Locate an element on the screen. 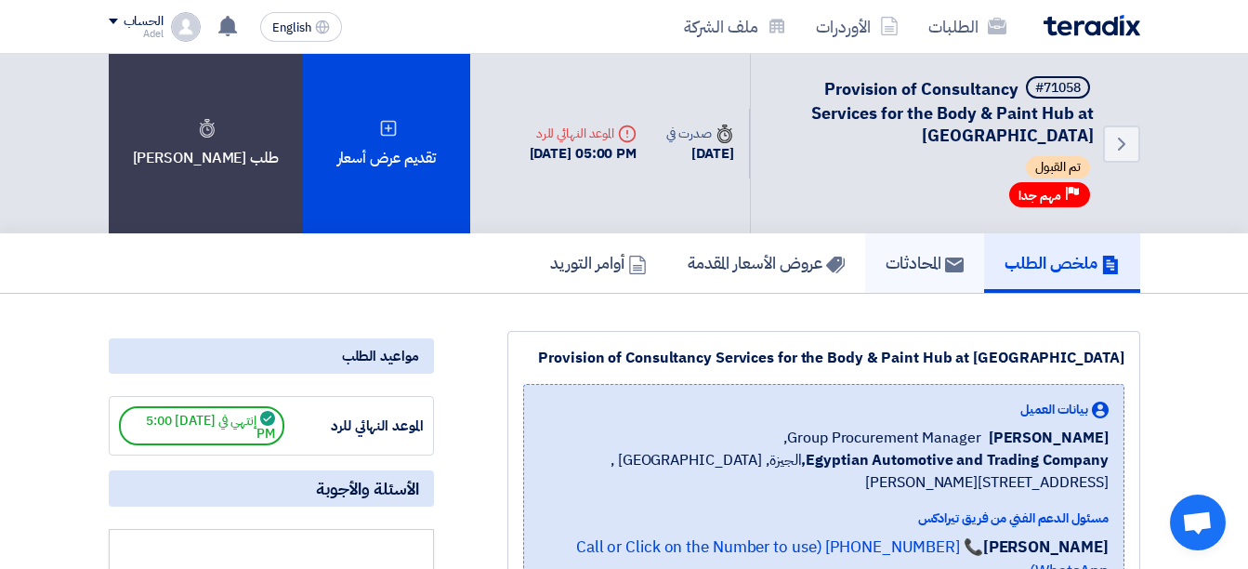 The height and width of the screenshot is (569, 1248). a: ملخص الطلب is located at coordinates (1062, 263).